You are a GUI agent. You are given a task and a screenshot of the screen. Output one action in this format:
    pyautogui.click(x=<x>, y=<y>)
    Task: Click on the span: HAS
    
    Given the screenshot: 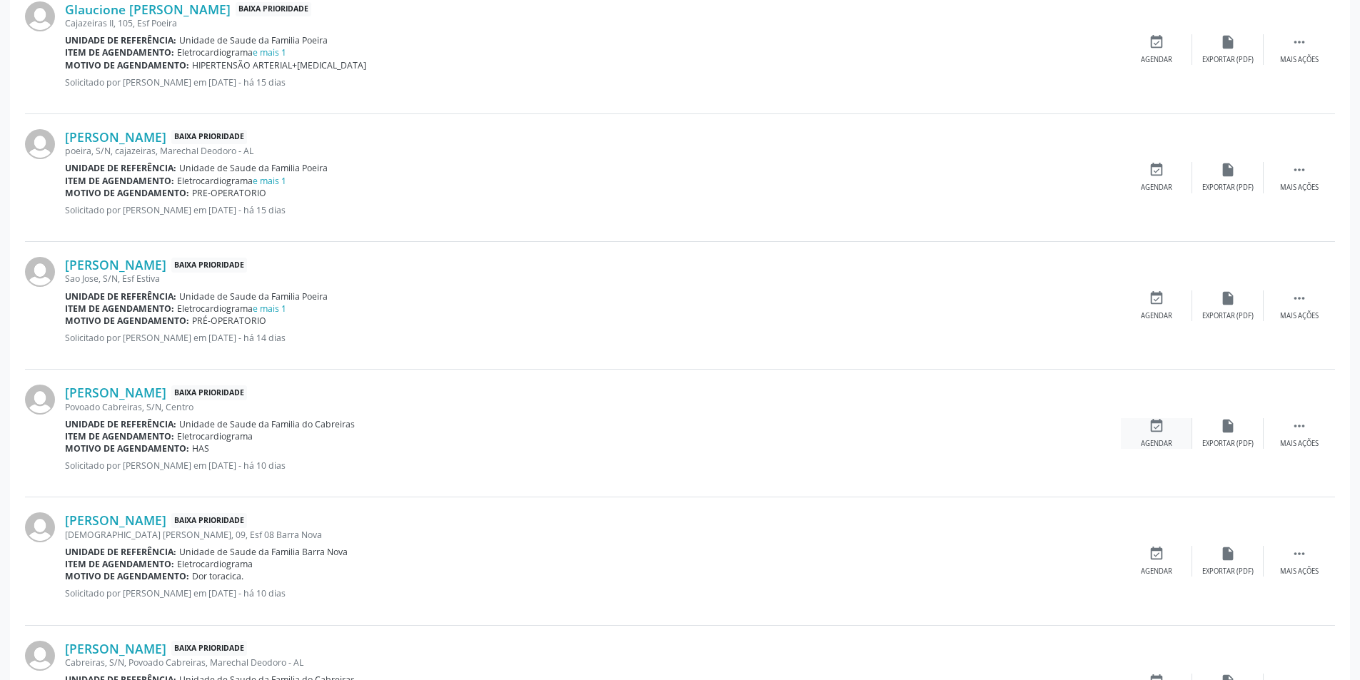 What is the action you would take?
    pyautogui.click(x=201, y=448)
    